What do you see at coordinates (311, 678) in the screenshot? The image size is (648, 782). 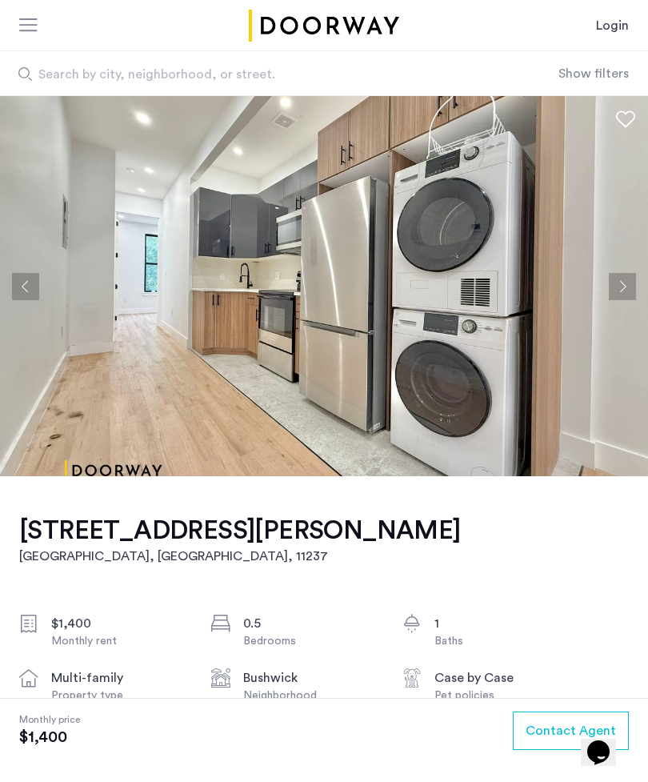 I see `div: Bushwick` at bounding box center [311, 678].